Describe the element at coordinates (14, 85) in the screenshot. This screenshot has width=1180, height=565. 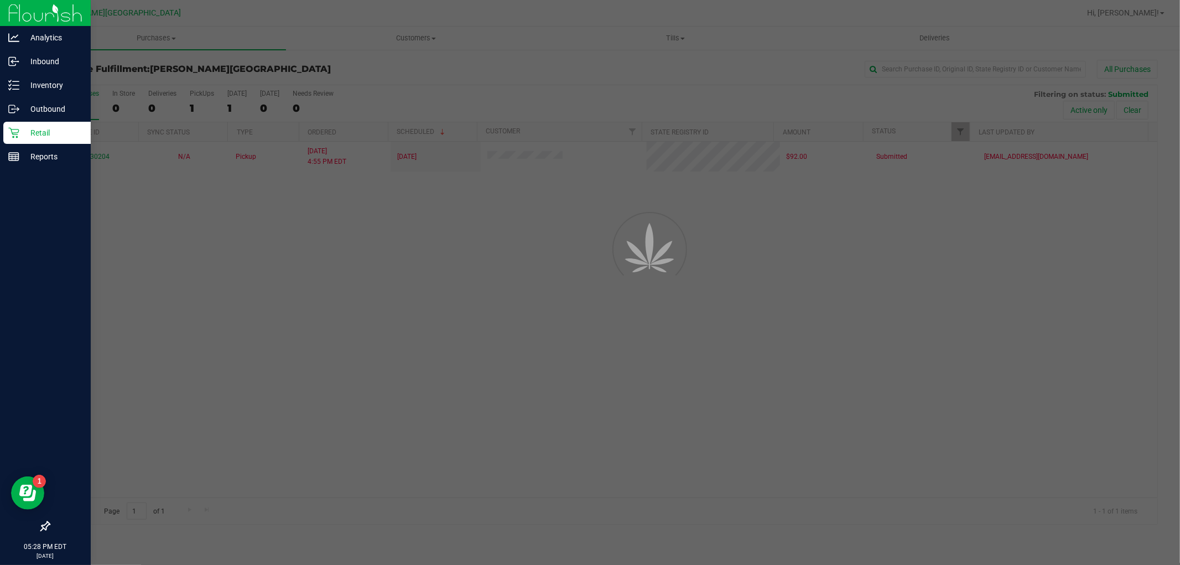
I see `inline-svg: Inventory` at that location.